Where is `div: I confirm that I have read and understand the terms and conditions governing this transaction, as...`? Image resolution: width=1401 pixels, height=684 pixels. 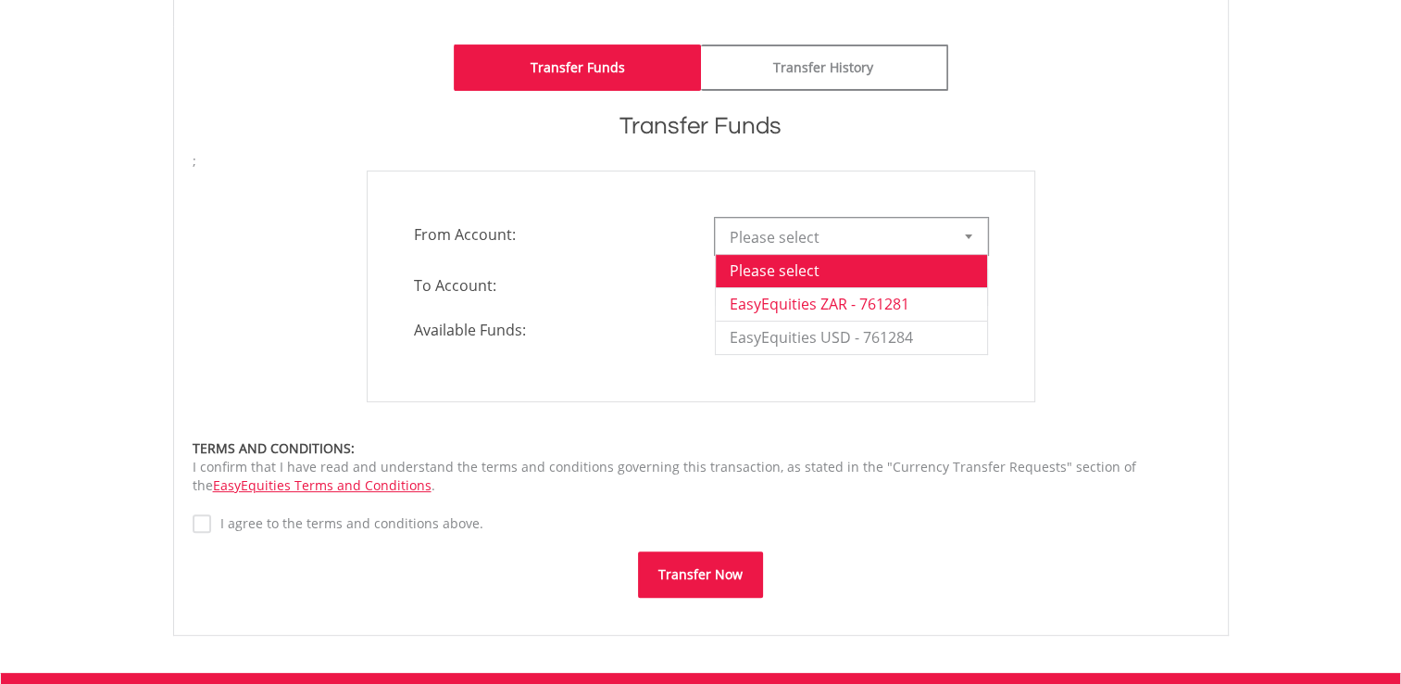
div: I confirm that I have read and understand the terms and conditions governing this transaction, as... is located at coordinates (701, 467).